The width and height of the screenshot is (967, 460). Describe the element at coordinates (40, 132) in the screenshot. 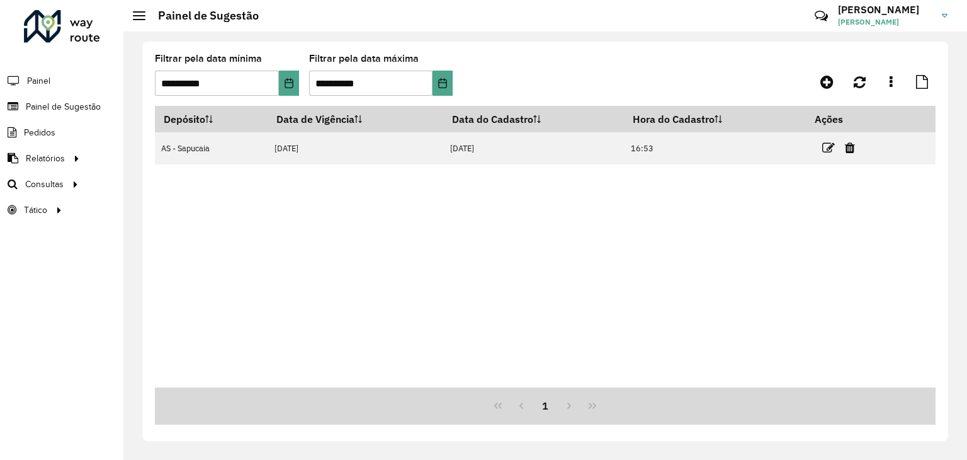

I see `span: Pedidos` at that location.